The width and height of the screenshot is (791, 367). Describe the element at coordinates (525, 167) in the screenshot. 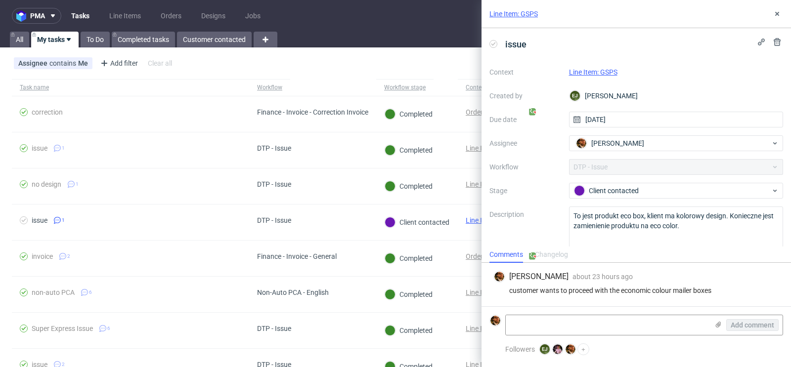

I see `label: Workflow` at that location.